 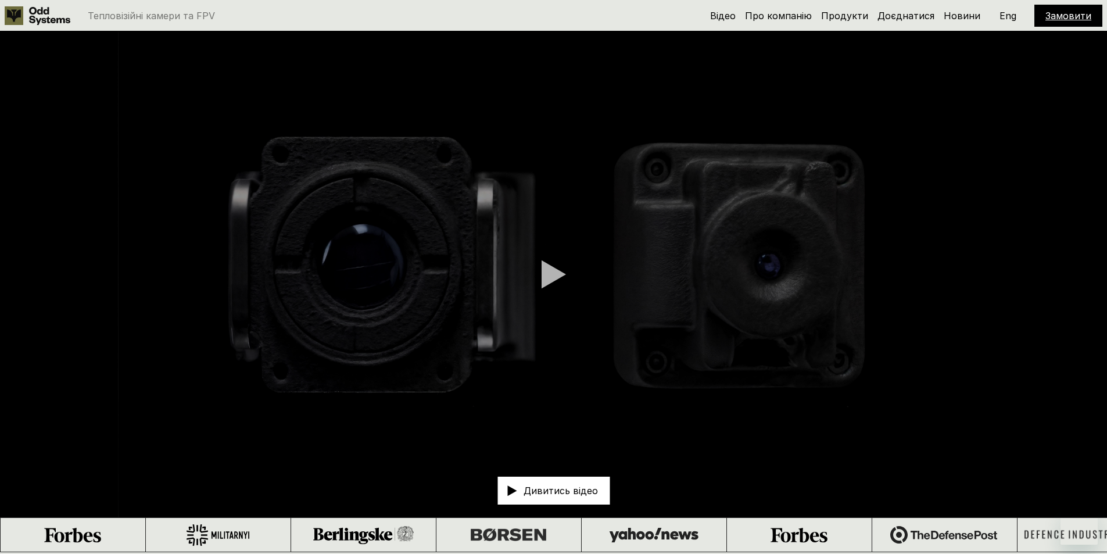 What do you see at coordinates (151, 16) in the screenshot?
I see `p: Тепловізійні камери та FPV` at bounding box center [151, 16].